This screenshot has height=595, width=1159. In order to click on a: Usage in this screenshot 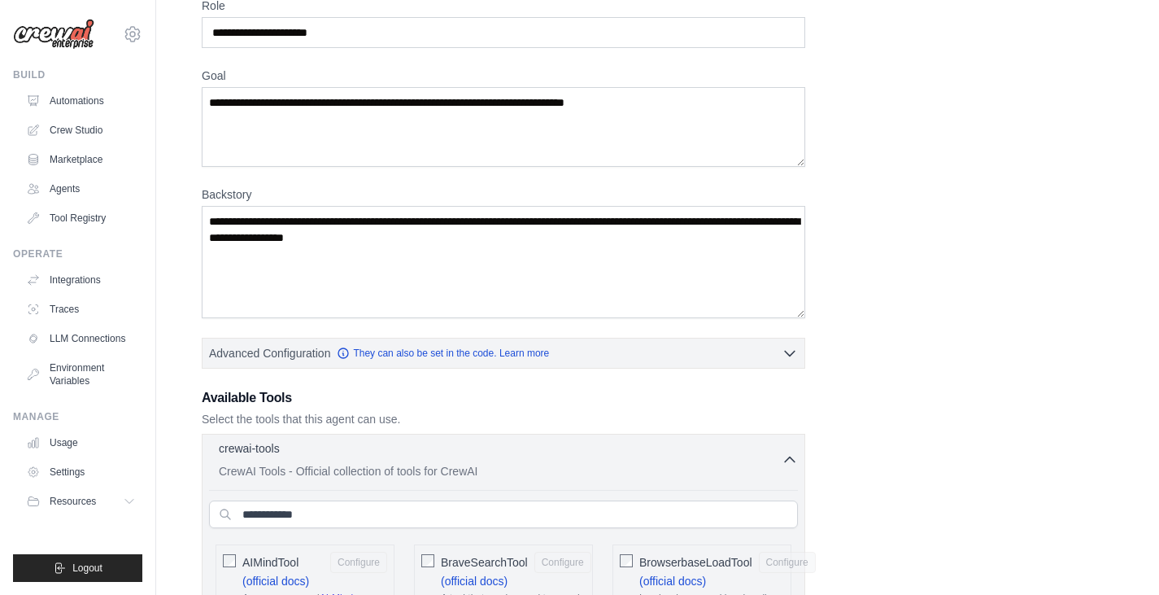, I will do `click(81, 443)`.